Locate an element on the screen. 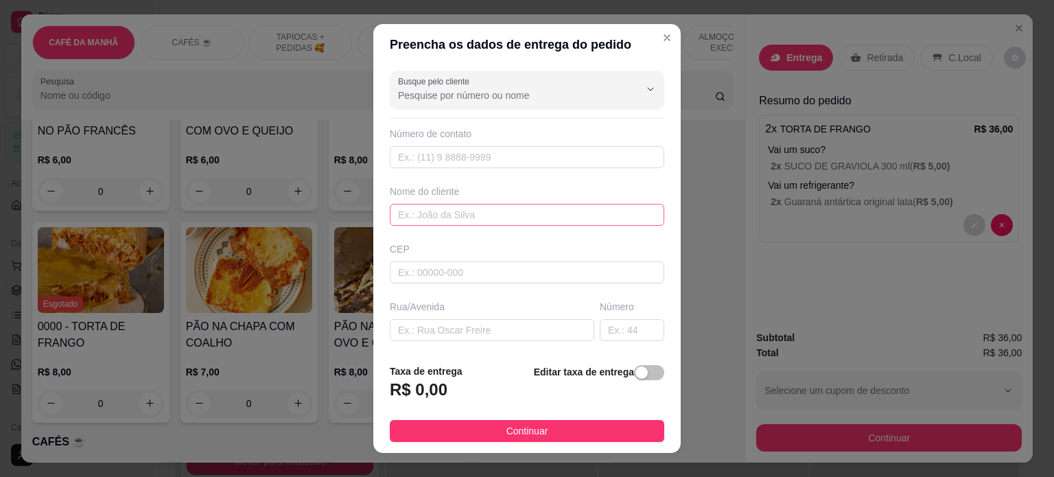  span: Continuar is located at coordinates (527, 431).